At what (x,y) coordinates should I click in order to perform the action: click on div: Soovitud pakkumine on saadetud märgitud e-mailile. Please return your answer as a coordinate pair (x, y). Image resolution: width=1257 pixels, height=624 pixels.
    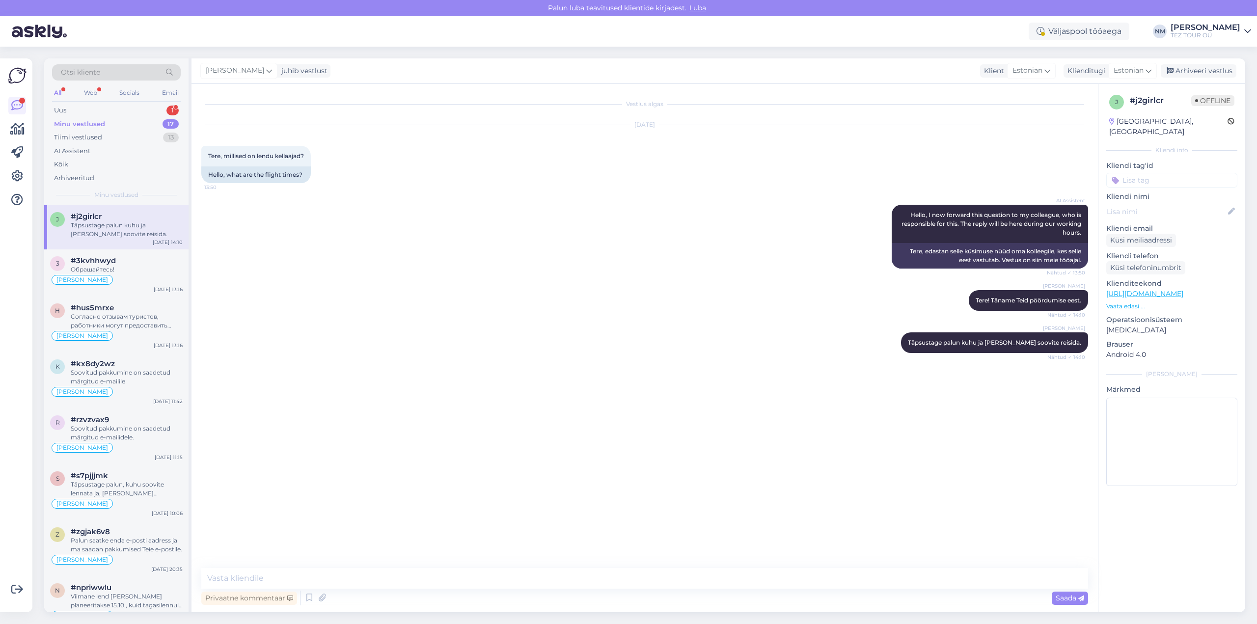
    Looking at the image, I should click on (127, 377).